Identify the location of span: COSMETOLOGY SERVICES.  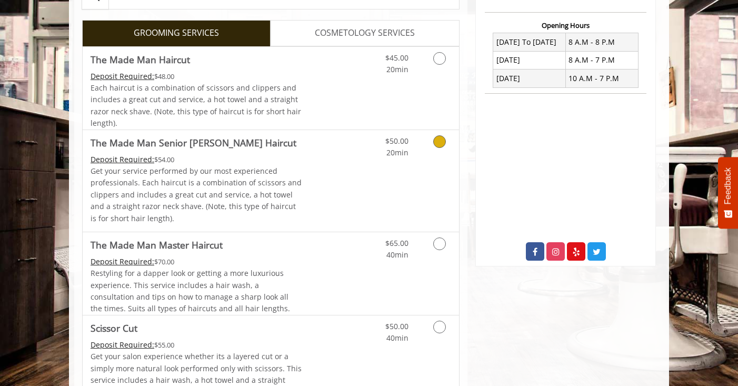
(365, 33).